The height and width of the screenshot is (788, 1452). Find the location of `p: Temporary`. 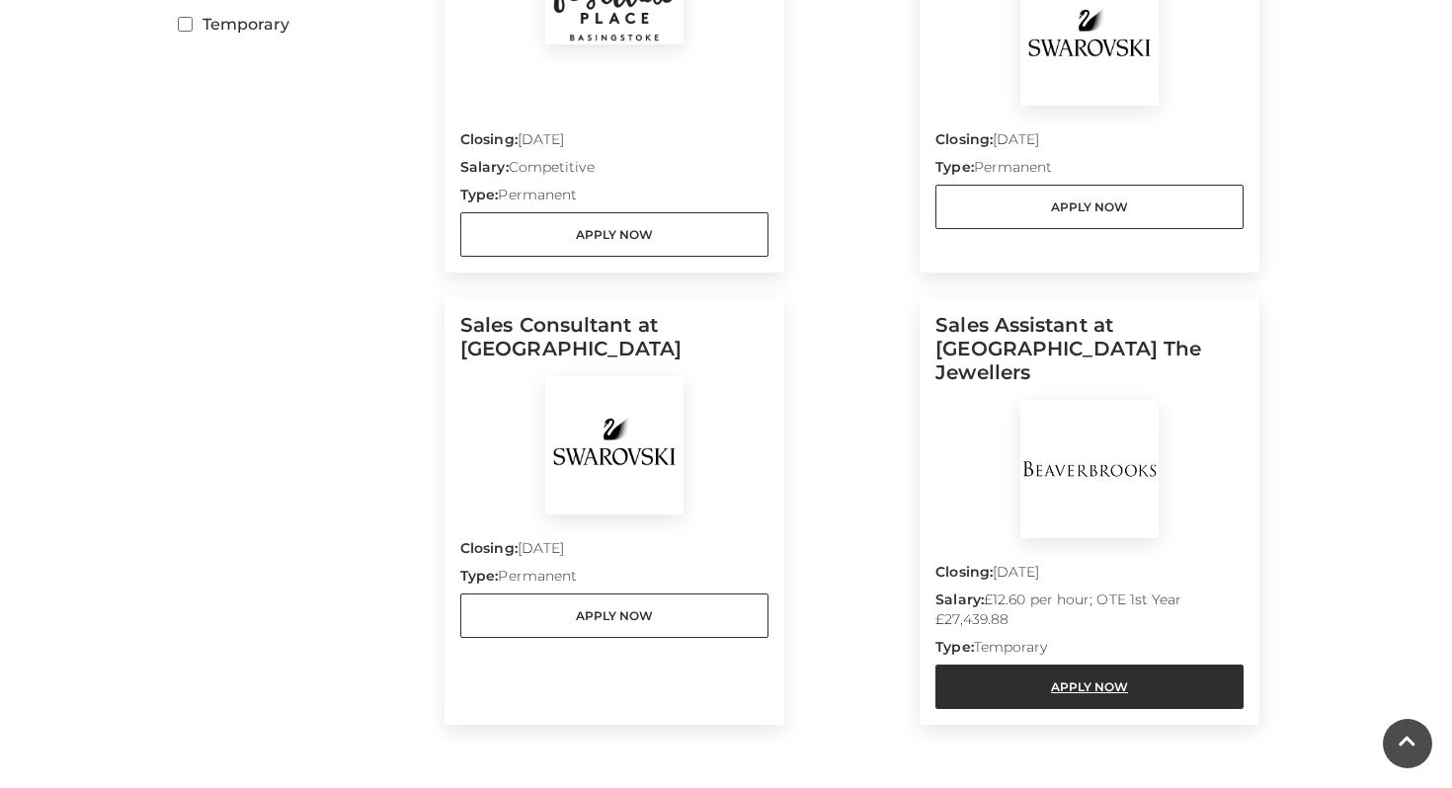

p: Temporary is located at coordinates (1090, 651).